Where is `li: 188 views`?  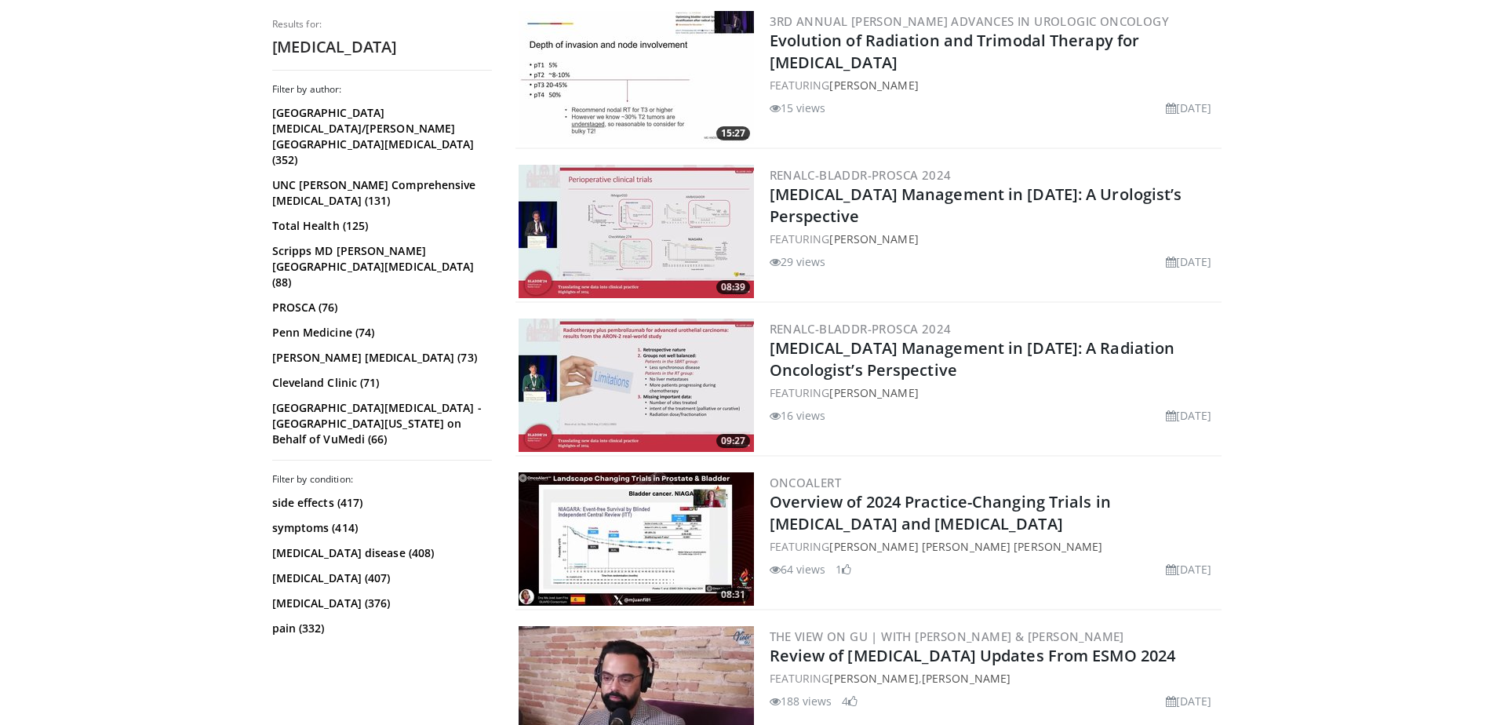
li: 188 views is located at coordinates (801, 700).